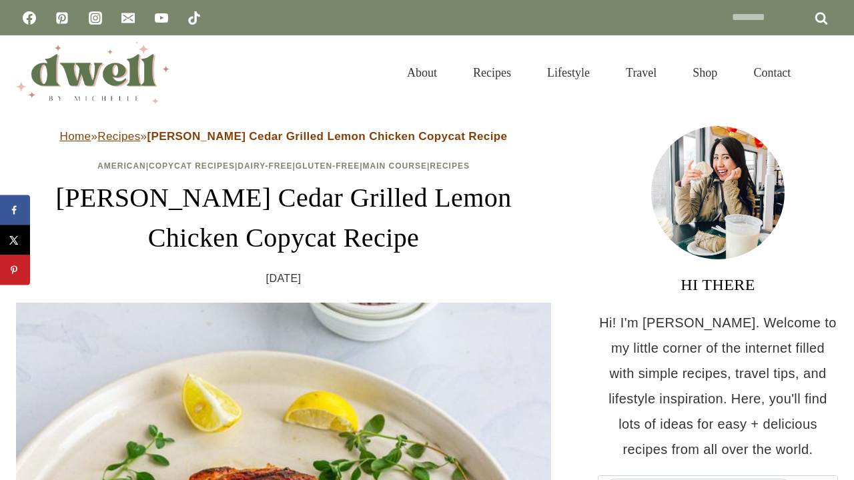 This screenshot has height=480, width=854. What do you see at coordinates (62, 18) in the screenshot?
I see `a: Pinterest` at bounding box center [62, 18].